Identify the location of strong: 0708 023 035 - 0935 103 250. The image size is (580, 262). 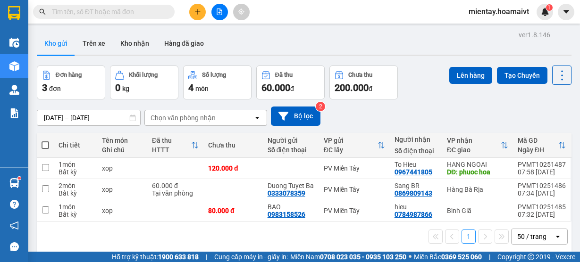
(363, 257).